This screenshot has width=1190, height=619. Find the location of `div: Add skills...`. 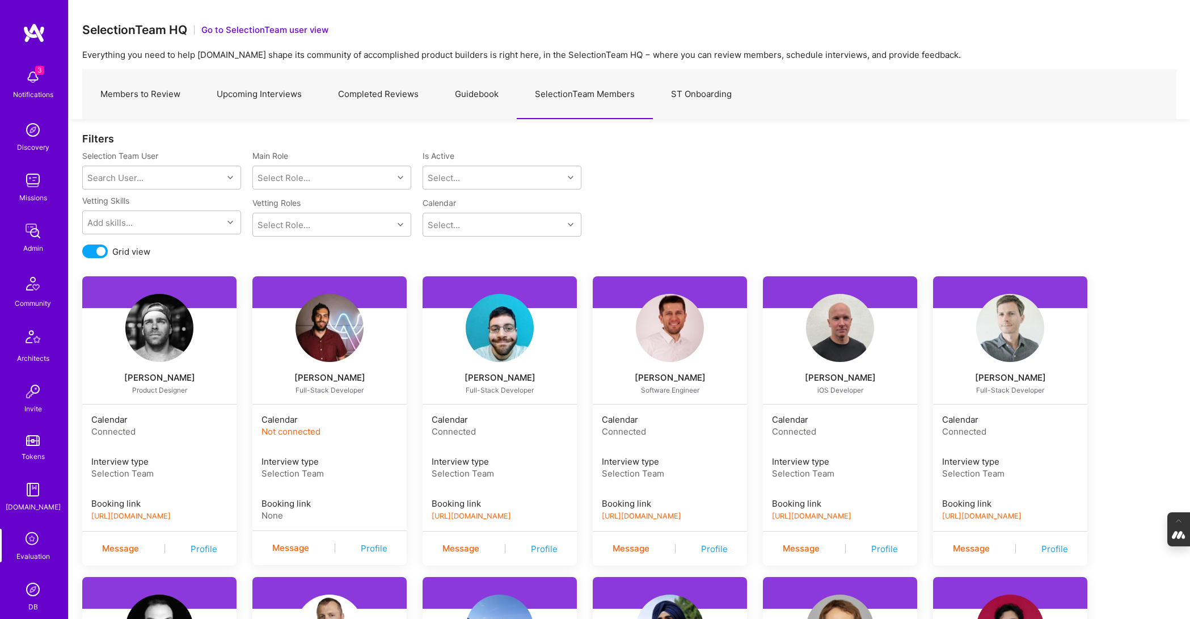

div: Add skills... is located at coordinates (110, 222).